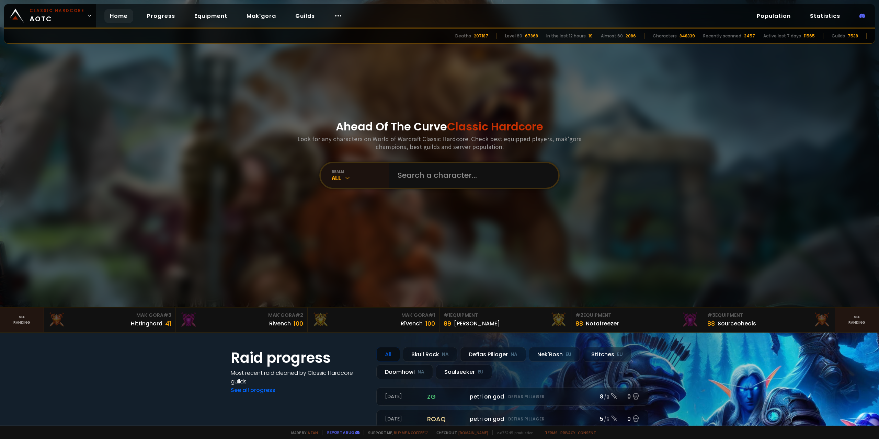 The width and height of the screenshot is (879, 439). What do you see at coordinates (513, 432) in the screenshot?
I see `span: v. d752d5 - production` at bounding box center [513, 432].